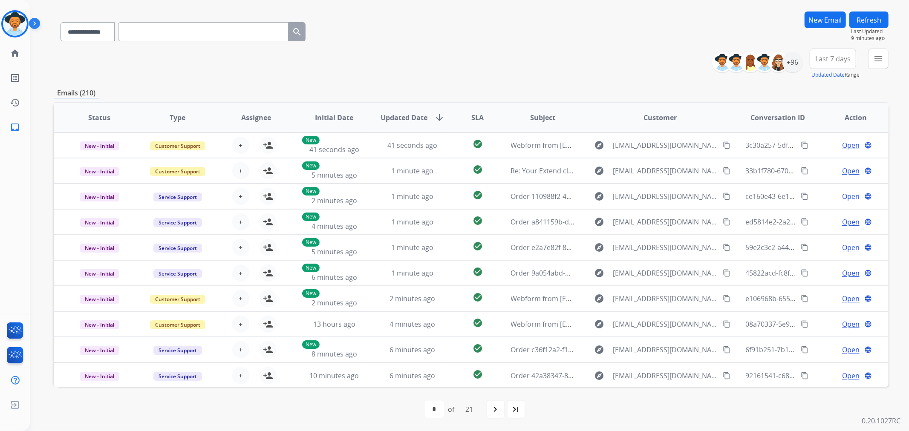 This screenshot has height=431, width=909. Describe the element at coordinates (811, 248) in the screenshot. I see `span: 59e2c3c2-a449-4e8e-93b0-8b60fe3db792` at that location.